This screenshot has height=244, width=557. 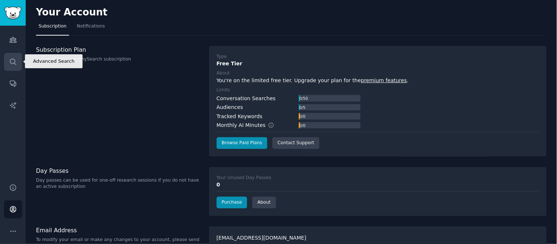 What do you see at coordinates (91, 28) in the screenshot?
I see `a: Notifications` at bounding box center [91, 28].